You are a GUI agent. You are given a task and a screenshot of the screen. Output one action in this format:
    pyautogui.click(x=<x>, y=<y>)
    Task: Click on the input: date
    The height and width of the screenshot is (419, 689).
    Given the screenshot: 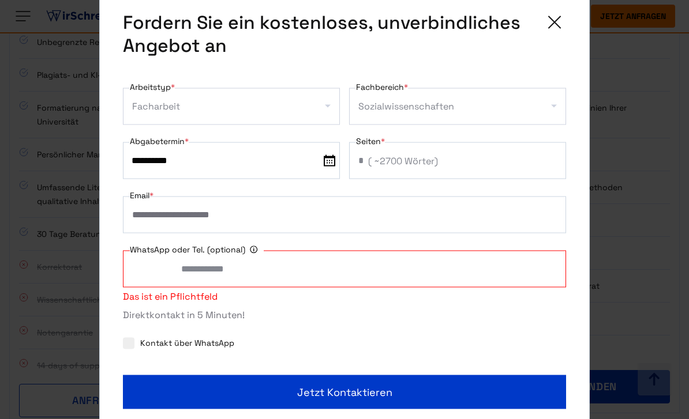 What is the action you would take?
    pyautogui.click(x=231, y=160)
    